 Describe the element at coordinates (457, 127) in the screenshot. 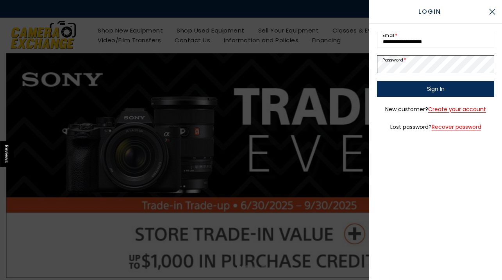

I see `a: Recover password` at that location.